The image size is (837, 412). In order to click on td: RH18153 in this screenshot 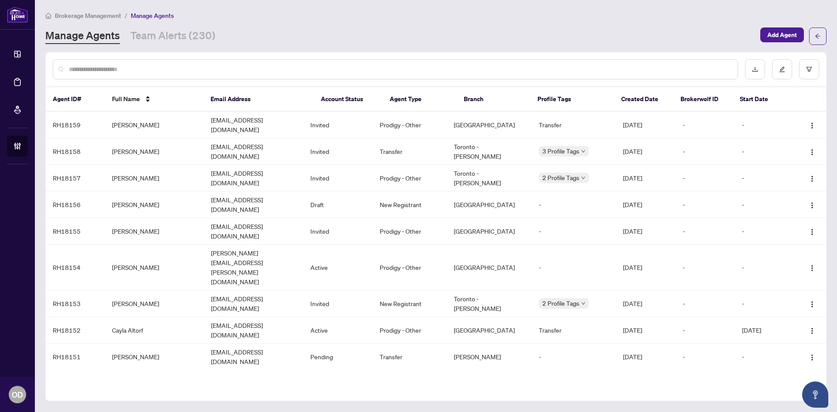, I will do `click(75, 304)`.